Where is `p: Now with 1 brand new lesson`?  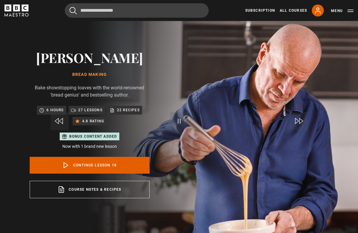 p: Now with 1 brand new lesson is located at coordinates (90, 146).